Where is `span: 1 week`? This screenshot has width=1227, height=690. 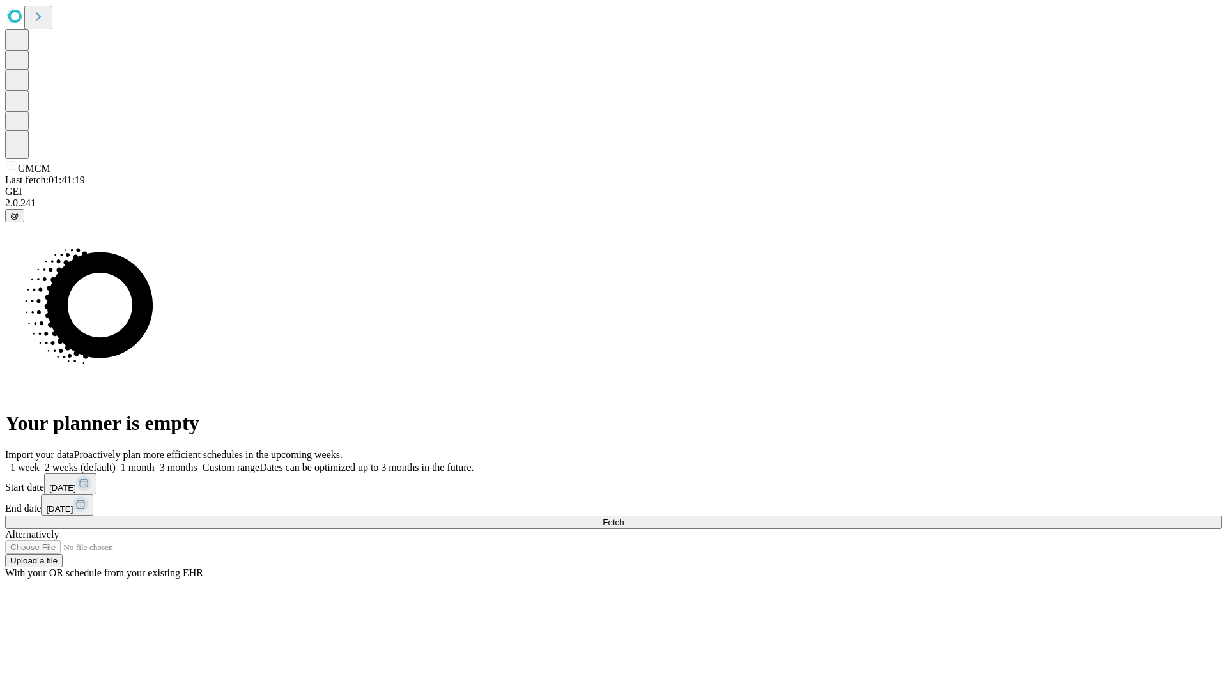
span: 1 week is located at coordinates (25, 467).